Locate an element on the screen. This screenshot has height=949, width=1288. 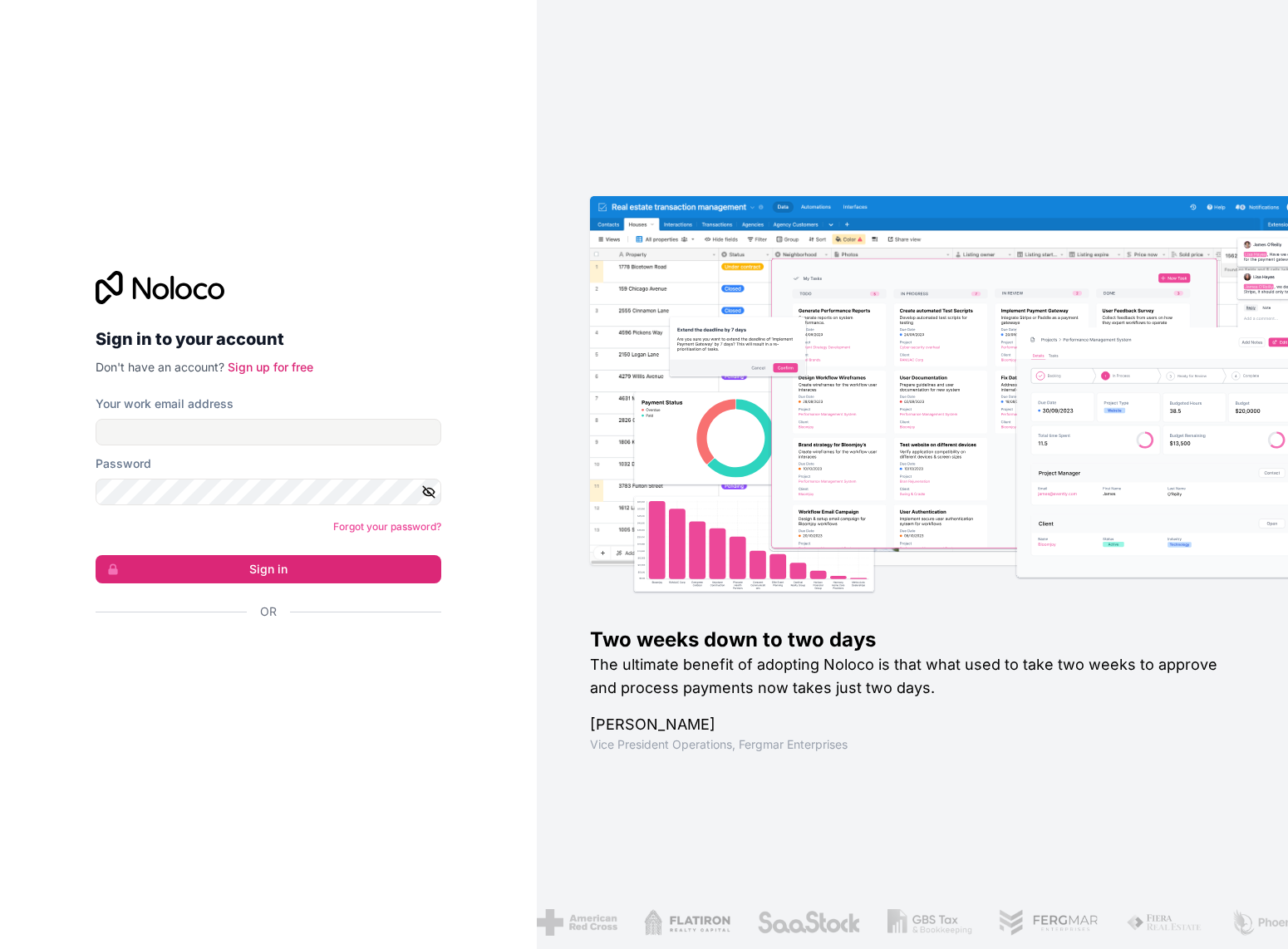
a: Forgot your password? is located at coordinates (387, 527).